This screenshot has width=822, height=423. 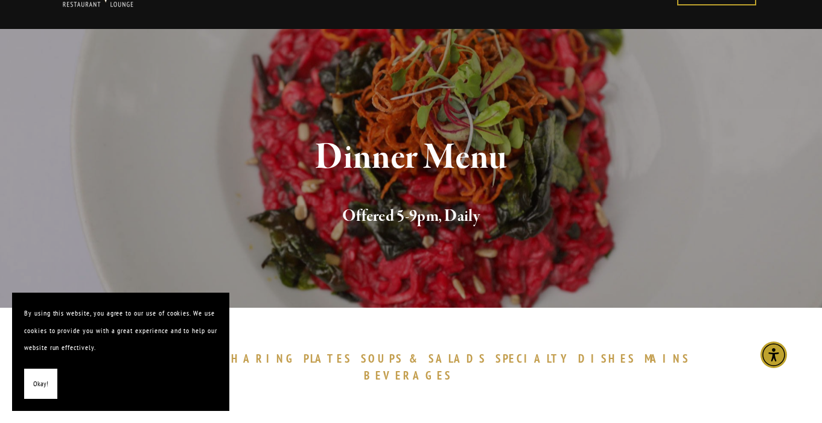 I want to click on span: DISHES, so click(x=607, y=359).